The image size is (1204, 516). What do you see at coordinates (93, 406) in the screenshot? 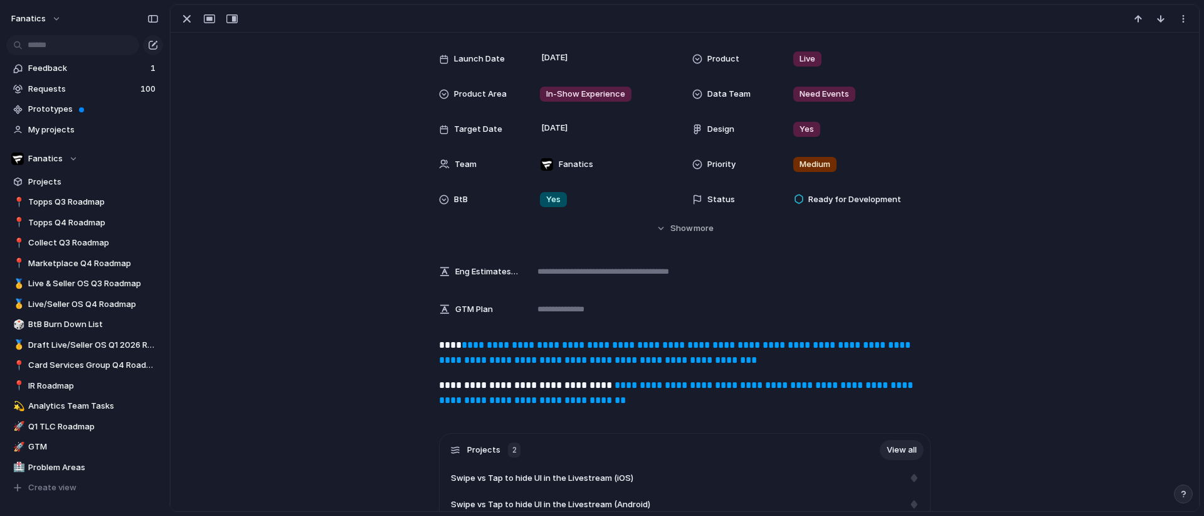
I see `span: Analytics Team Tasks` at bounding box center [93, 406].